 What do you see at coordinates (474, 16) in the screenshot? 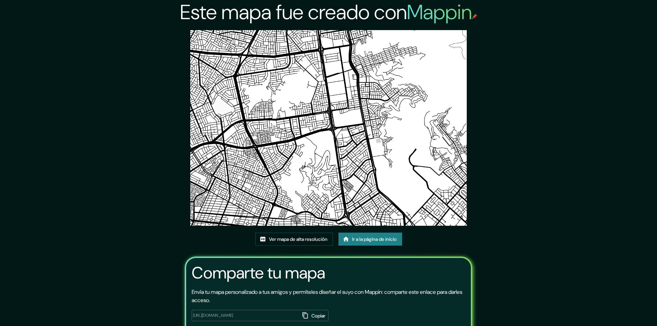
I see `img: pin de mapeo` at bounding box center [474, 16].